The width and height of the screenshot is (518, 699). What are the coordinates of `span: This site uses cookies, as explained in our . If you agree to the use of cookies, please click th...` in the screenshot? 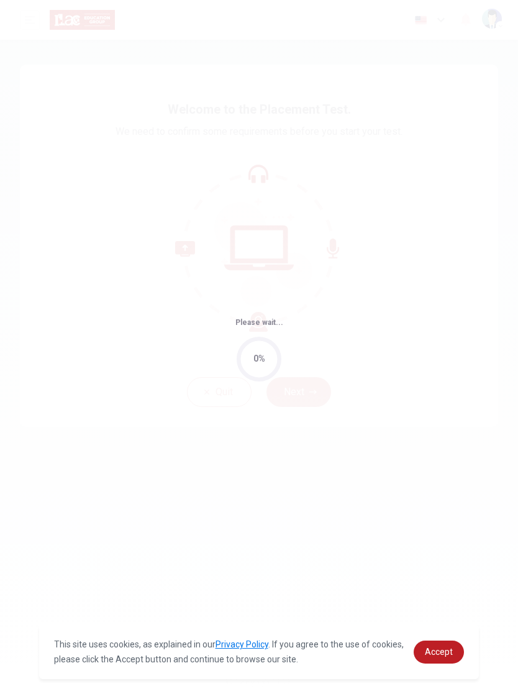 It's located at (229, 652).